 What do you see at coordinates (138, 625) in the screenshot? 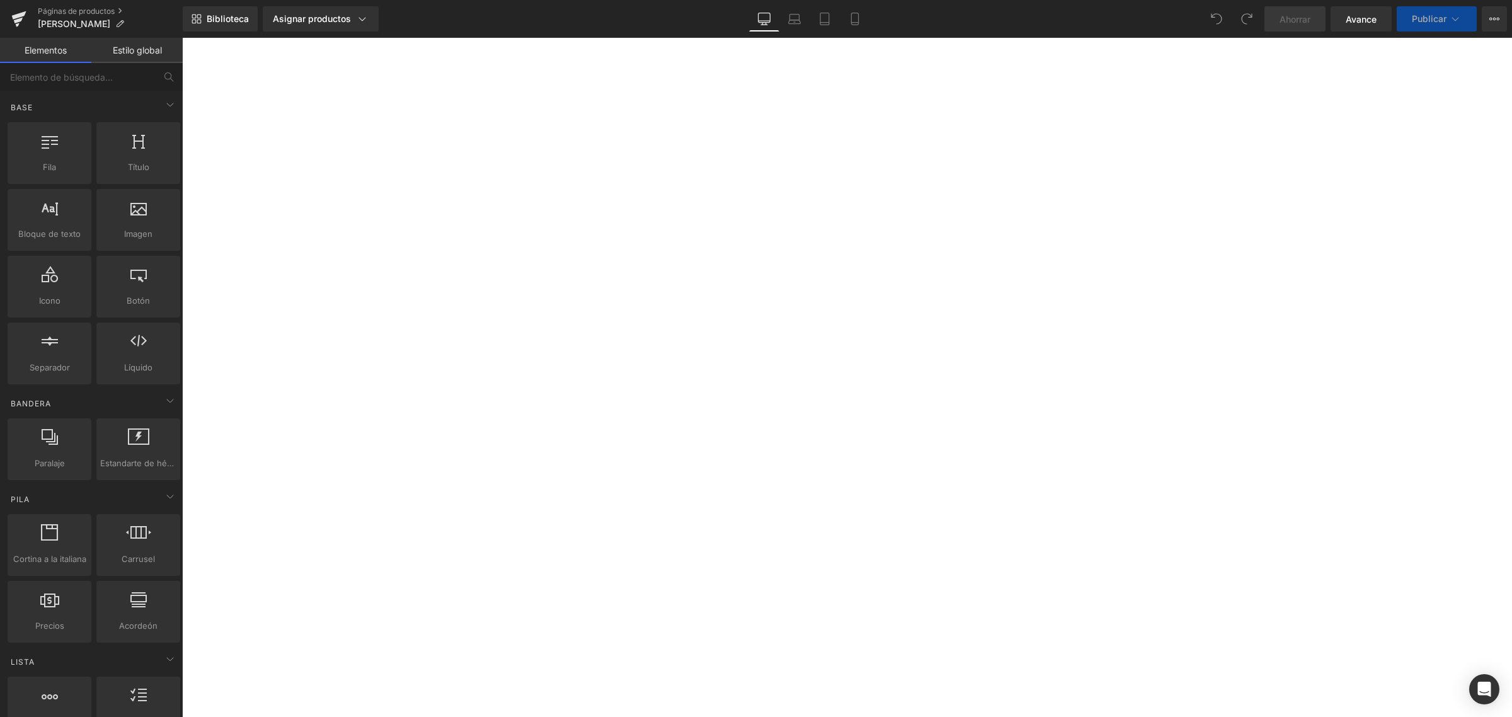
I see `font: Acordeón` at bounding box center [138, 625].